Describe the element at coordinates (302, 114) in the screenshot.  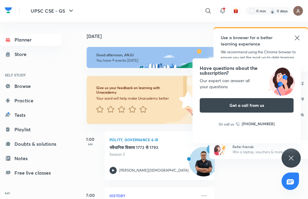
I see `button: September 26, 2025` at that location.